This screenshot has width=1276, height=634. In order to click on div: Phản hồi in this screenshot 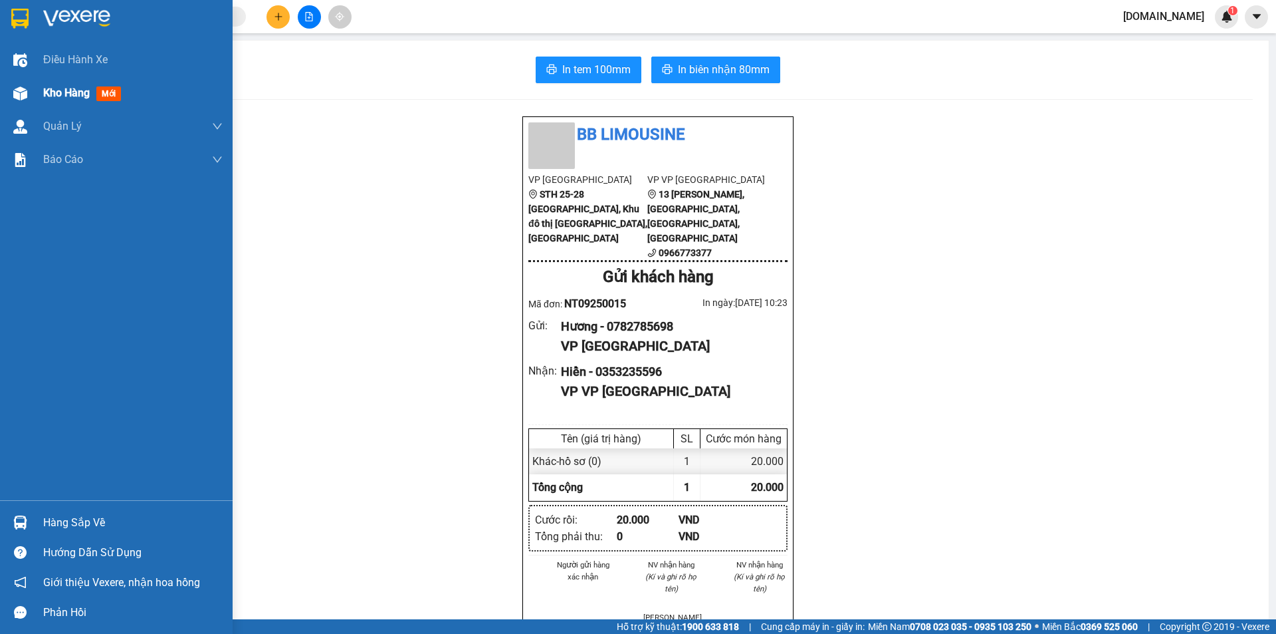, I will do `click(133, 612)`.